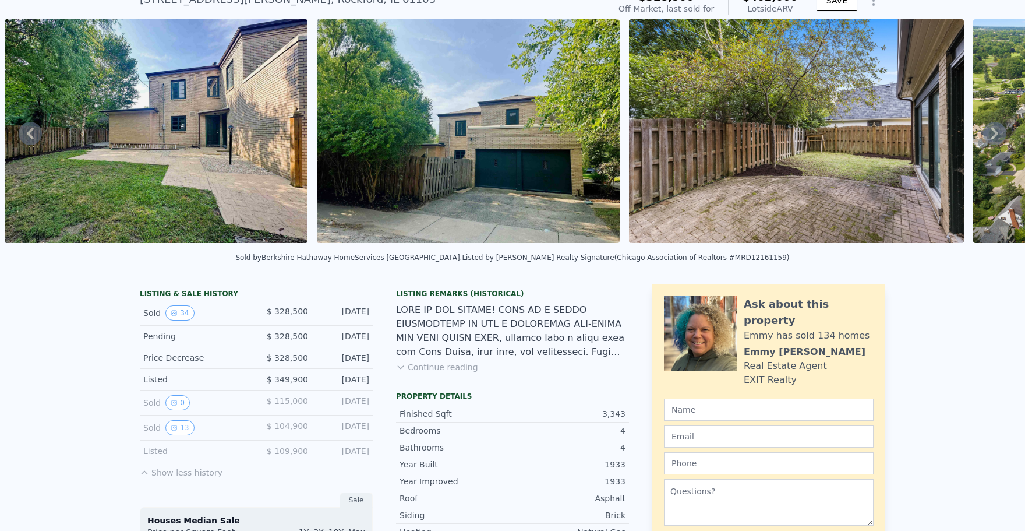 The height and width of the screenshot is (531, 1025). Describe the element at coordinates (569, 498) in the screenshot. I see `div: Asphalt` at that location.